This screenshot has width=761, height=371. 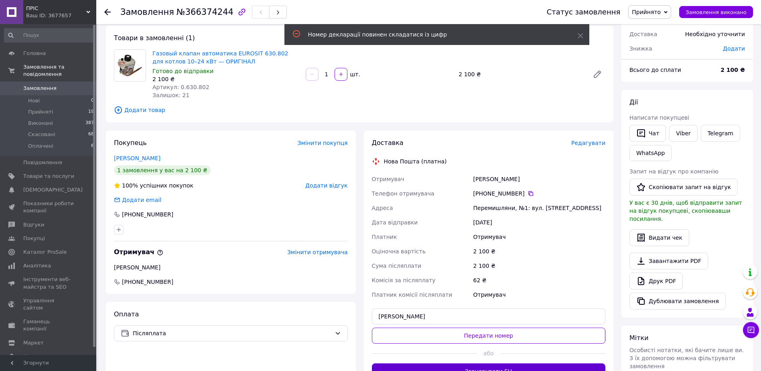 What do you see at coordinates (647, 12) in the screenshot?
I see `span: Прийнято` at bounding box center [647, 12].